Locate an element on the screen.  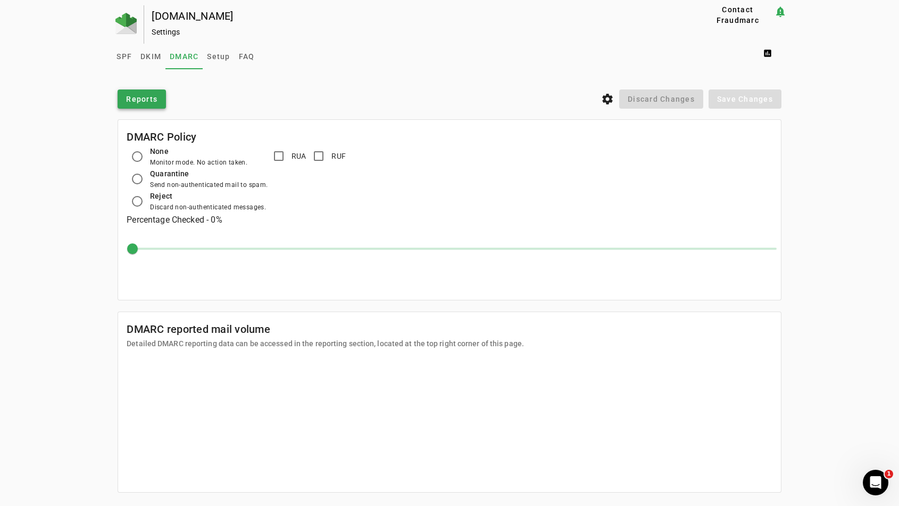
span: Setup is located at coordinates (218, 56).